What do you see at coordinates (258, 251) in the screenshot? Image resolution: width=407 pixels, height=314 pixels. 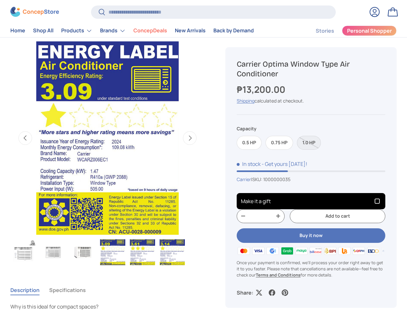 I see `img: visa` at bounding box center [258, 251].